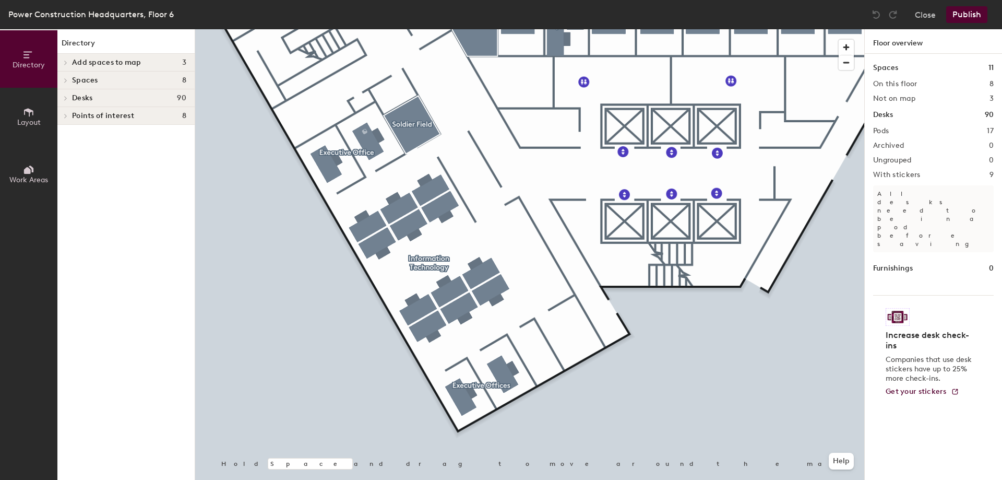 This screenshot has height=480, width=1002. Describe the element at coordinates (933, 41) in the screenshot. I see `h1: Floor overview` at that location.